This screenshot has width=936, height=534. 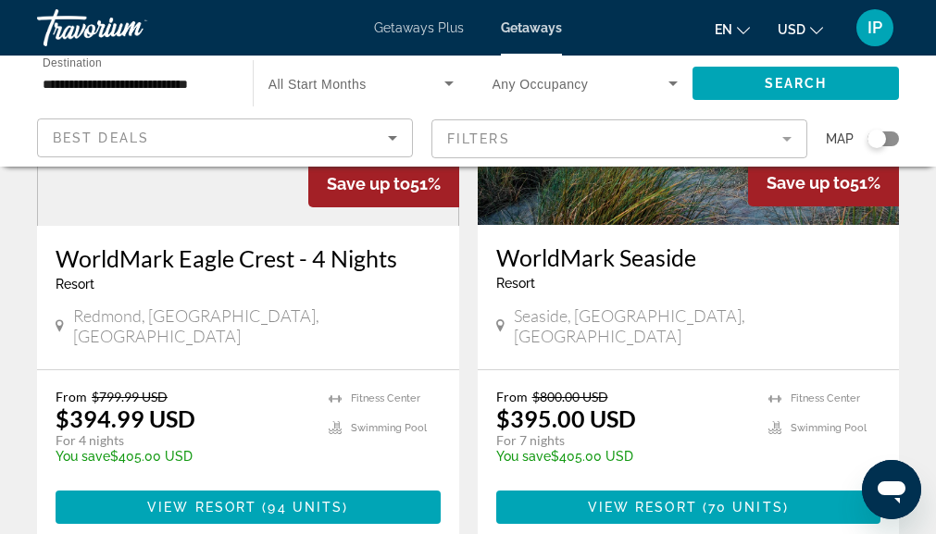 What do you see at coordinates (689, 507) in the screenshot?
I see `button: View Resort(70 units)` at bounding box center [689, 507].